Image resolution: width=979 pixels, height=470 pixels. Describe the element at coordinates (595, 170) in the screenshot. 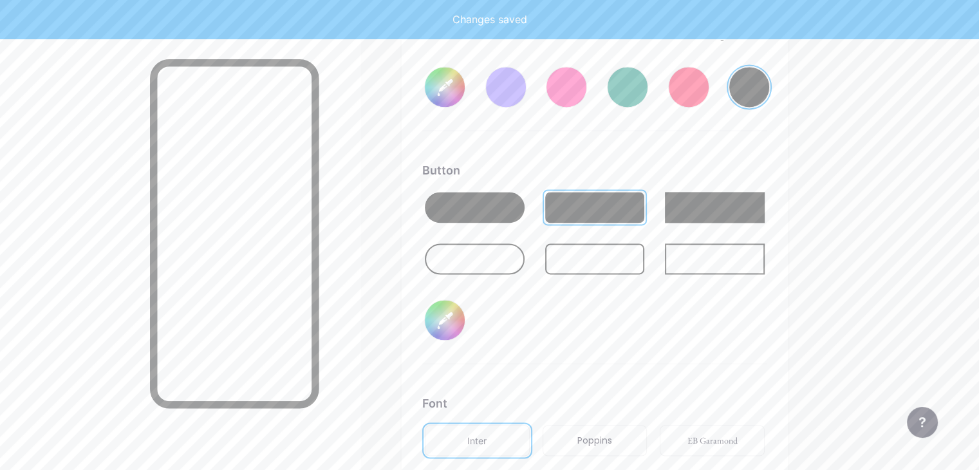

I see `div: Button` at that location.